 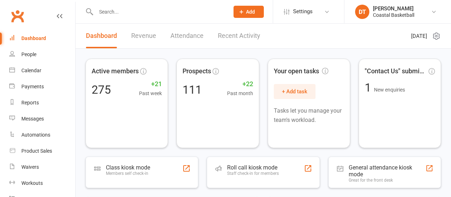 What do you see at coordinates (251, 12) in the screenshot?
I see `span: Add` at bounding box center [251, 12].